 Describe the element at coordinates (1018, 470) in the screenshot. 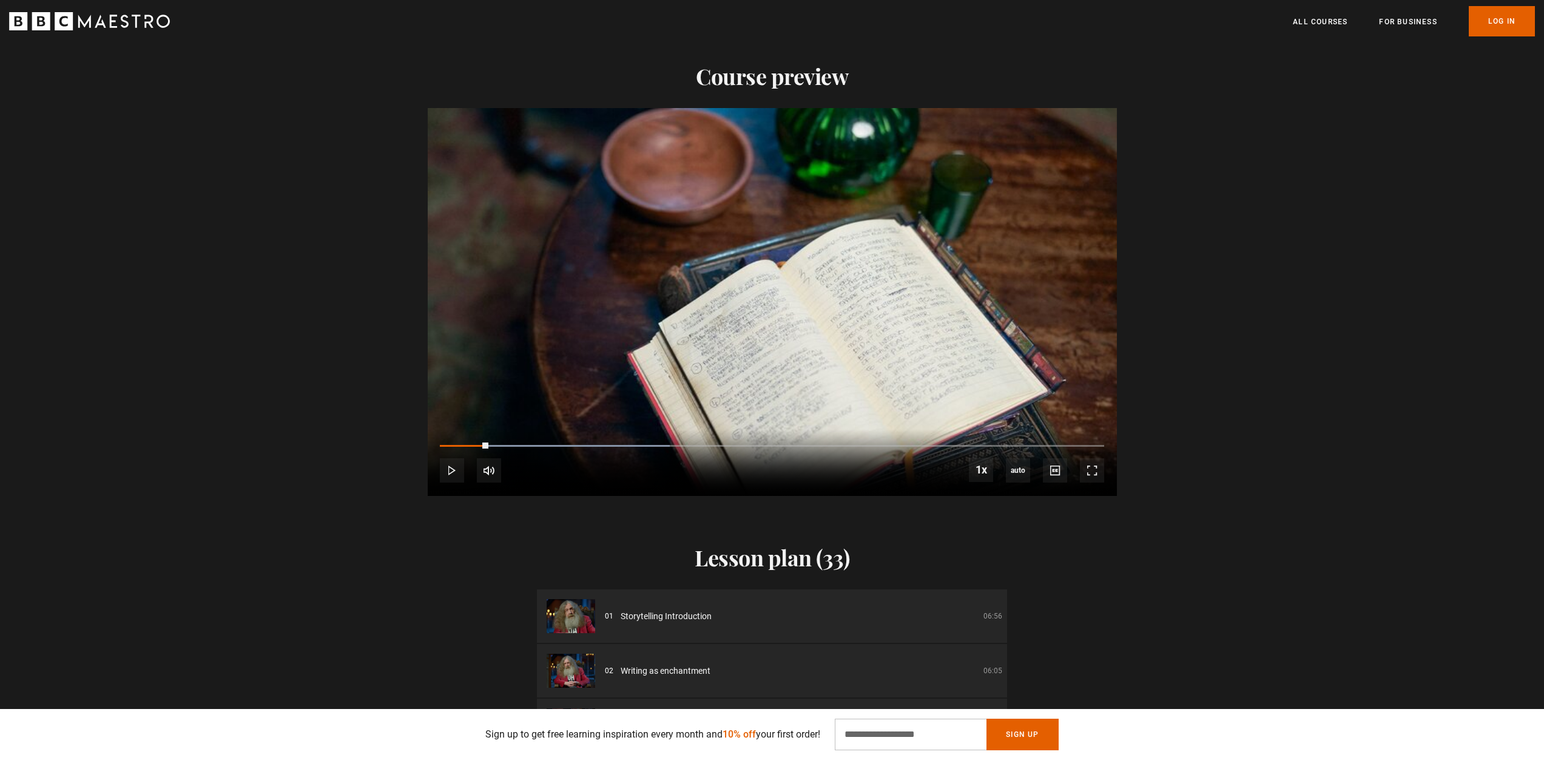

I see `span: auto` at that location.